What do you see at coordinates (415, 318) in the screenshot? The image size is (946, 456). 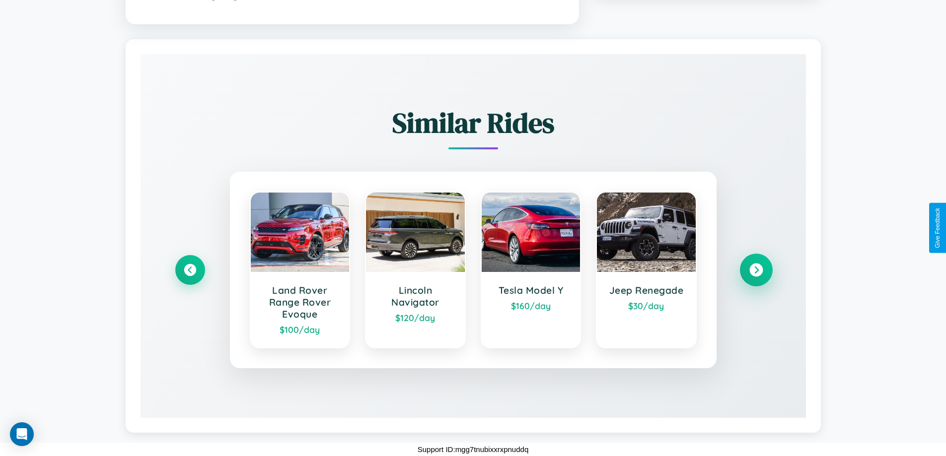 I see `div: $ 120 /day` at bounding box center [415, 318].